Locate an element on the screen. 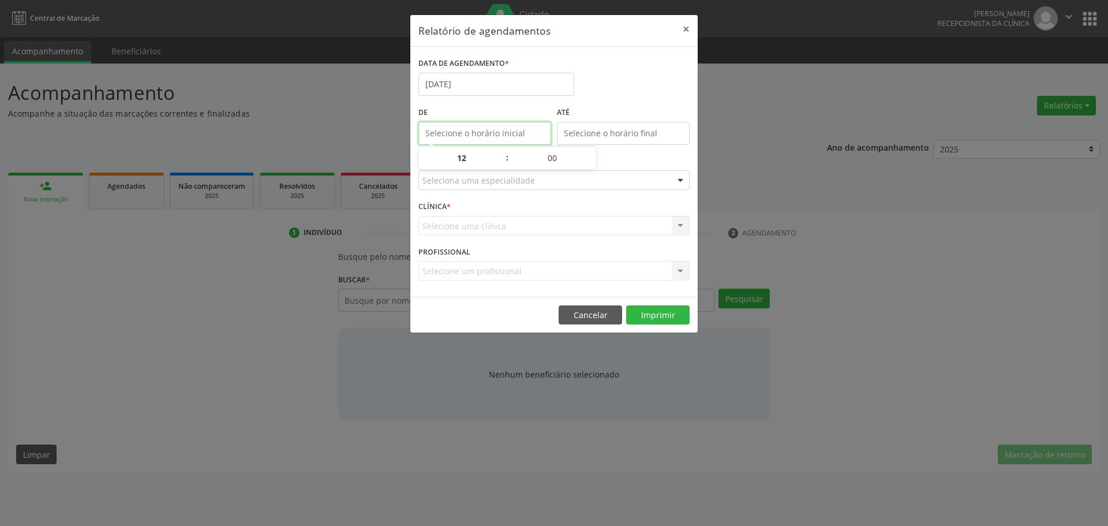 This screenshot has width=1108, height=526. input: Selecione o horário final is located at coordinates (623, 133).